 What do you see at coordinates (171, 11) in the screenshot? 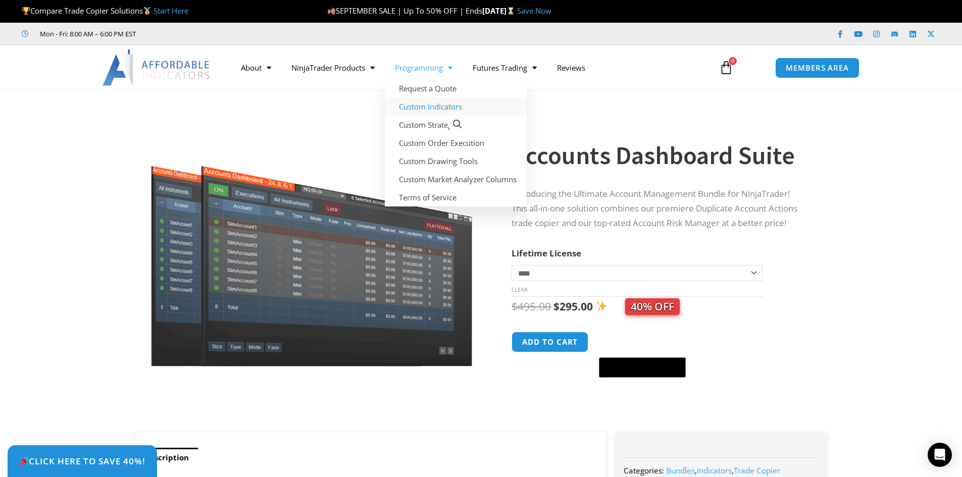
I see `a: Start Here` at bounding box center [171, 11].